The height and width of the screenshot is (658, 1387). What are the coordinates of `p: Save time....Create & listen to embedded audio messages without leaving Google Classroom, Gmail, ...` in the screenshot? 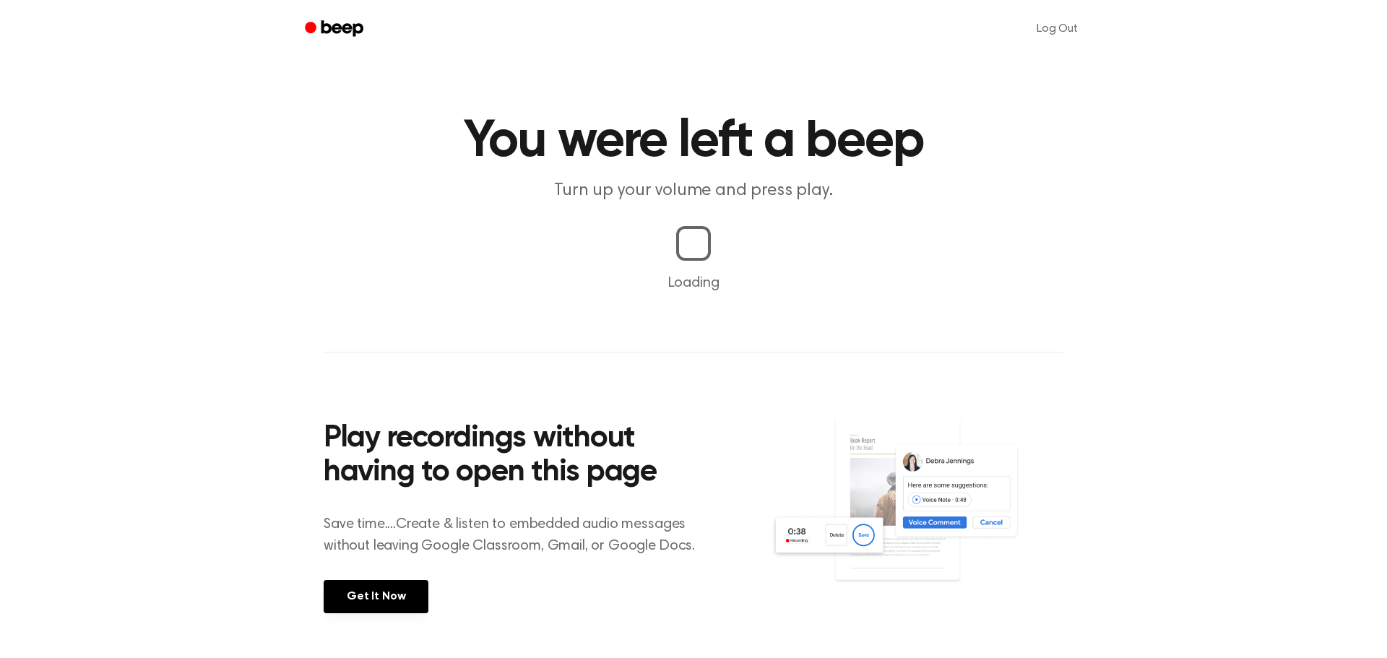 It's located at (518, 535).